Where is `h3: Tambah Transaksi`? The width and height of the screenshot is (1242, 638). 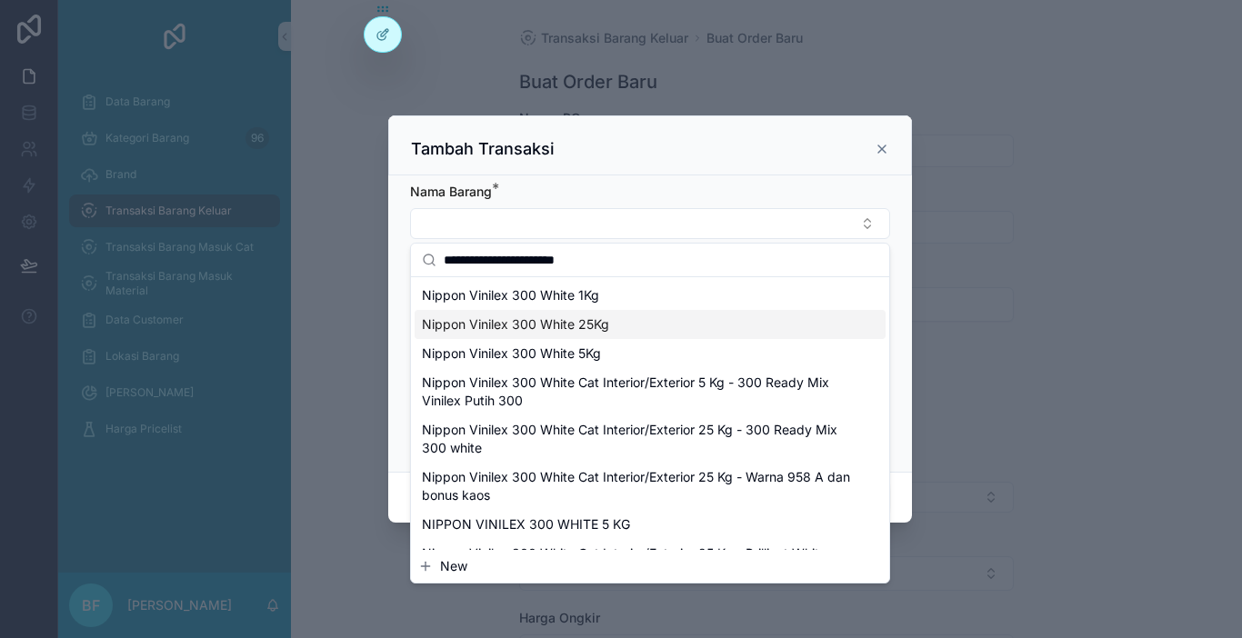 h3: Tambah Transaksi is located at coordinates (483, 149).